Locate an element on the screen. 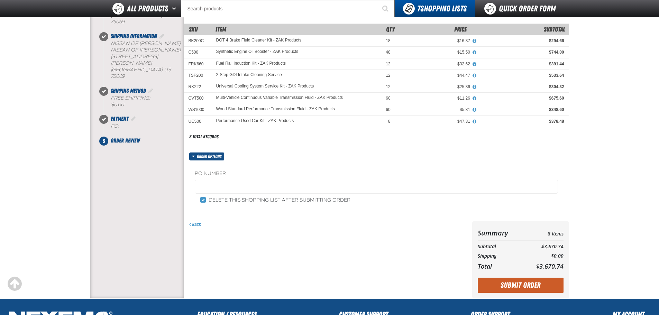  strong: 7 is located at coordinates (419, 9).